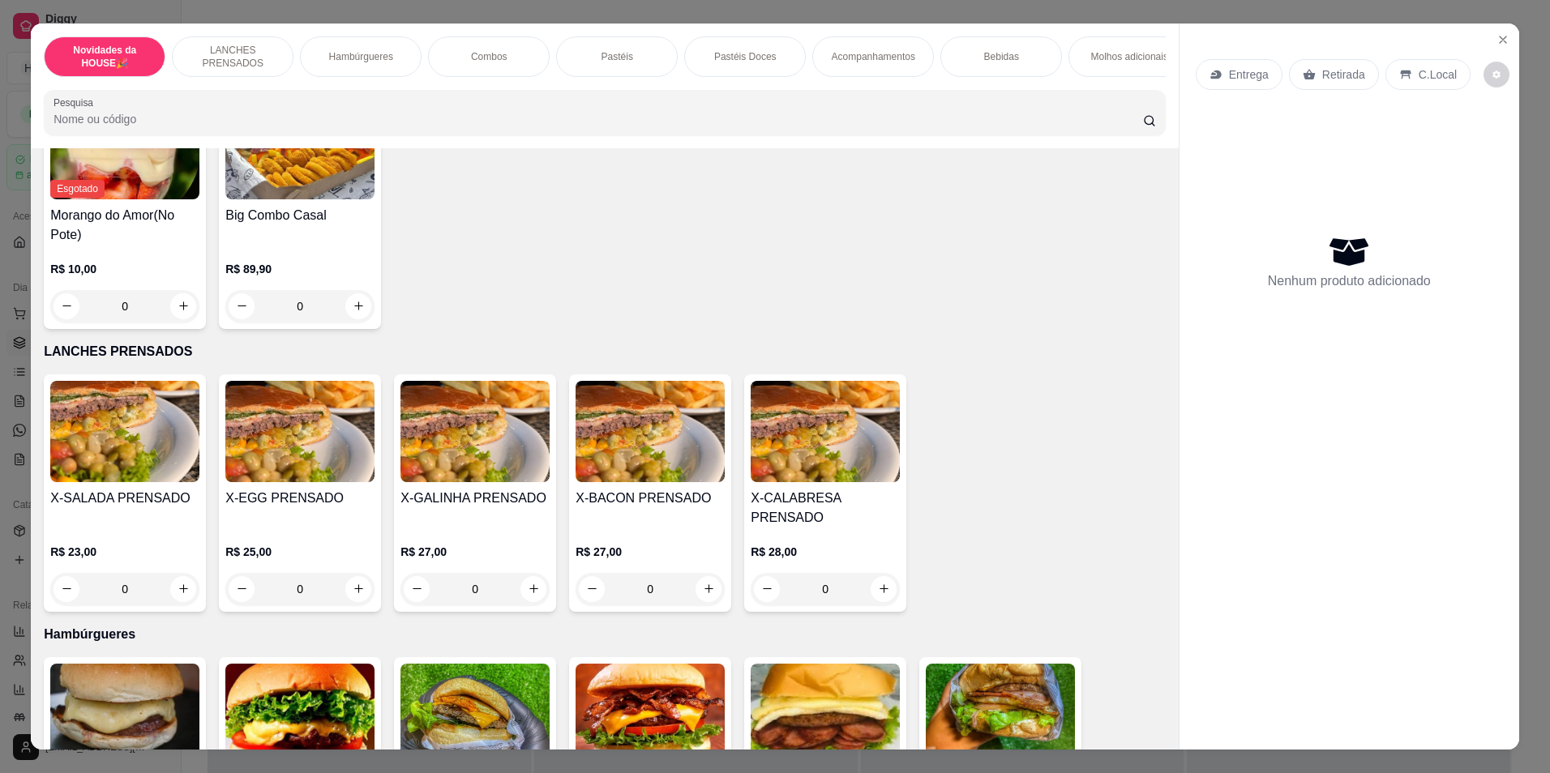  I want to click on p: C.Local, so click(1437, 75).